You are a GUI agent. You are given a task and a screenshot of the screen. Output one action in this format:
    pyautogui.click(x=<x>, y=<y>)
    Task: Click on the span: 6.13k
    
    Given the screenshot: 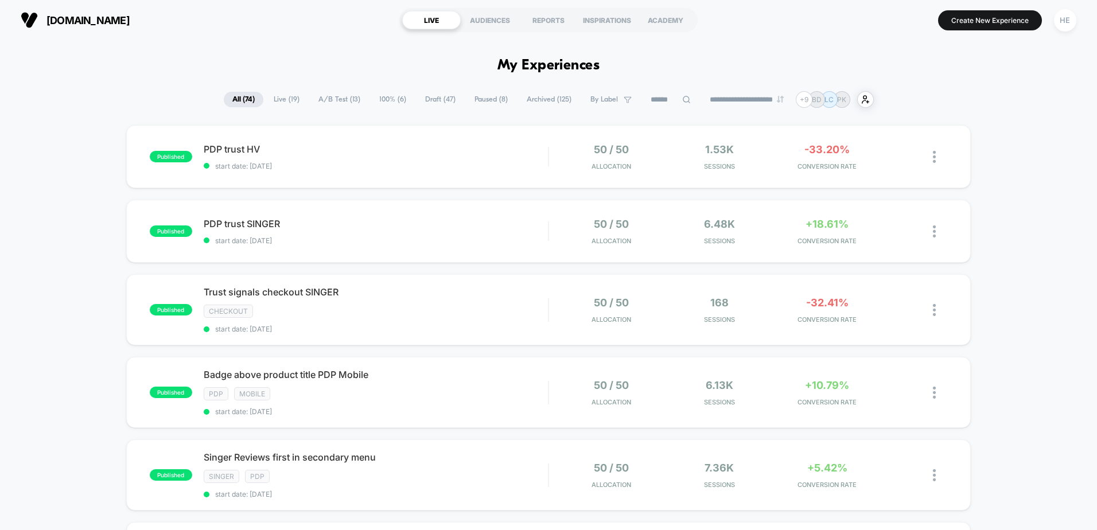 What is the action you would take?
    pyautogui.click(x=720, y=385)
    